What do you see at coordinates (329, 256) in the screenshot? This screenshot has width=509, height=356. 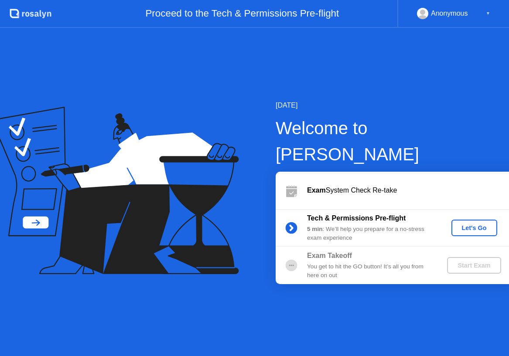 I see `b: Exam Takeoff` at bounding box center [329, 256].